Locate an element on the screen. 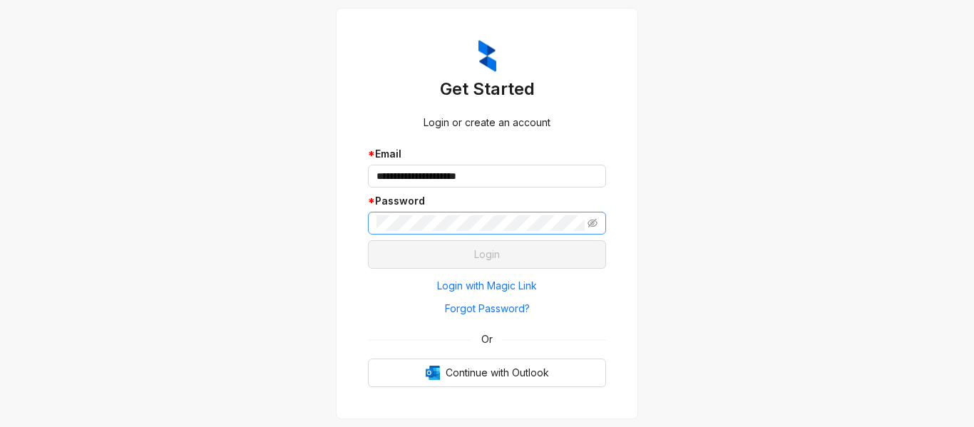 The width and height of the screenshot is (974, 427). span: Continue with Outlook is located at coordinates (497, 373).